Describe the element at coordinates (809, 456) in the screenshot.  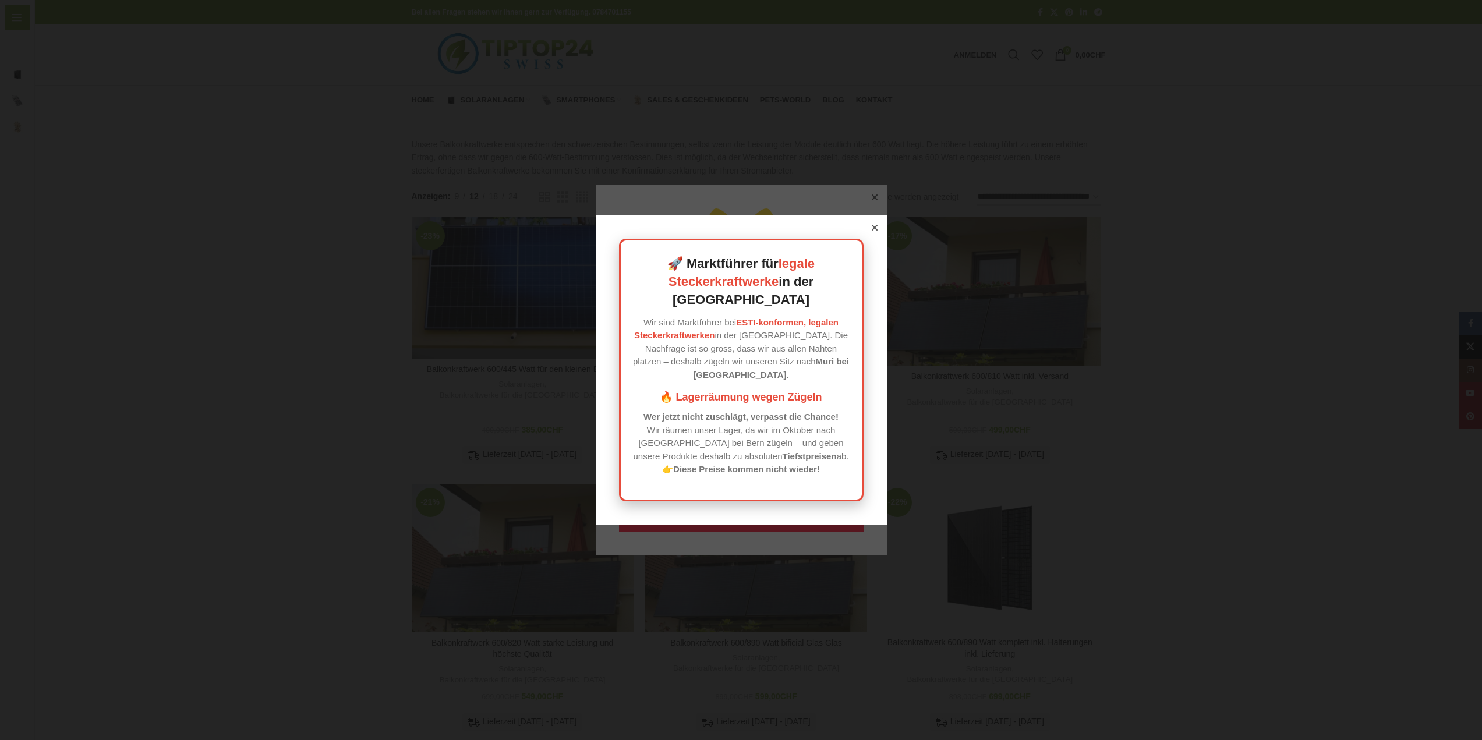
I see `strong: Tiefstpreisen` at that location.